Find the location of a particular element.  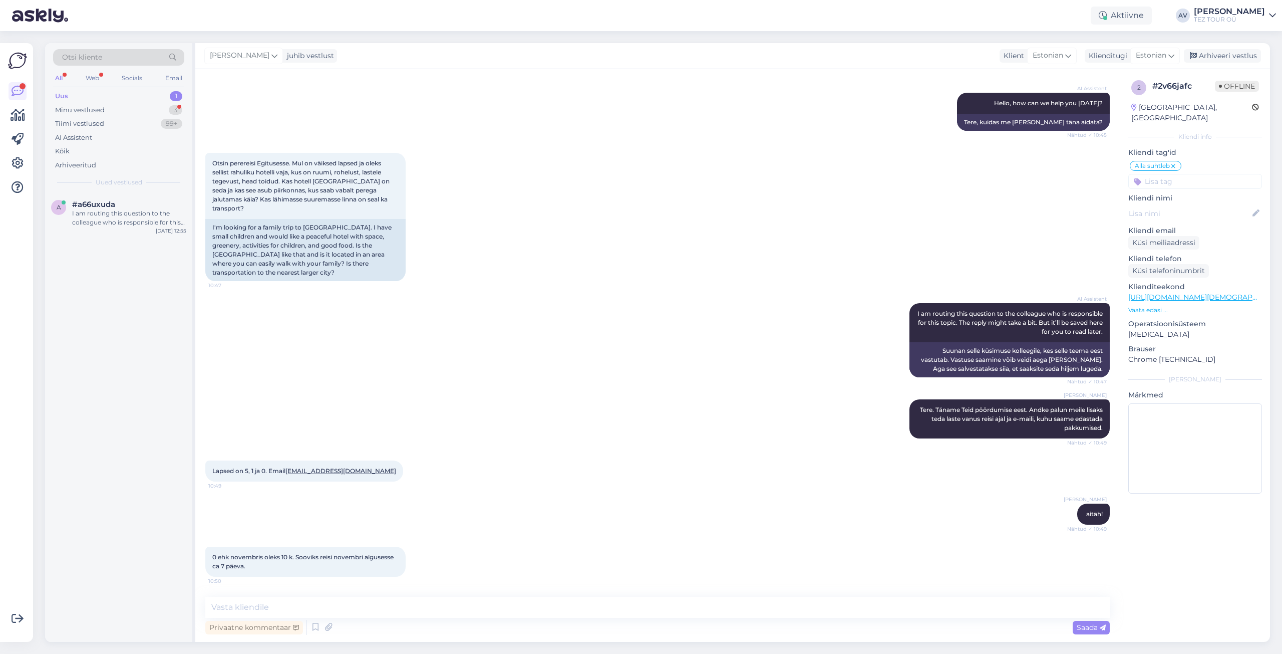

p: Klienditeekond is located at coordinates (1195, 286).